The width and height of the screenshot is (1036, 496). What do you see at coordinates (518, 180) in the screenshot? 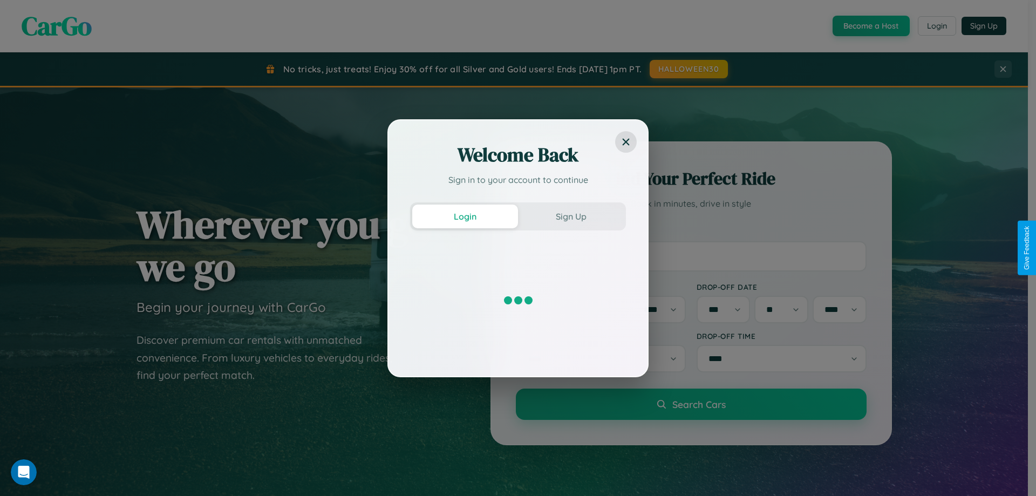
I see `p: Sign in to your account to continue` at bounding box center [518, 180].